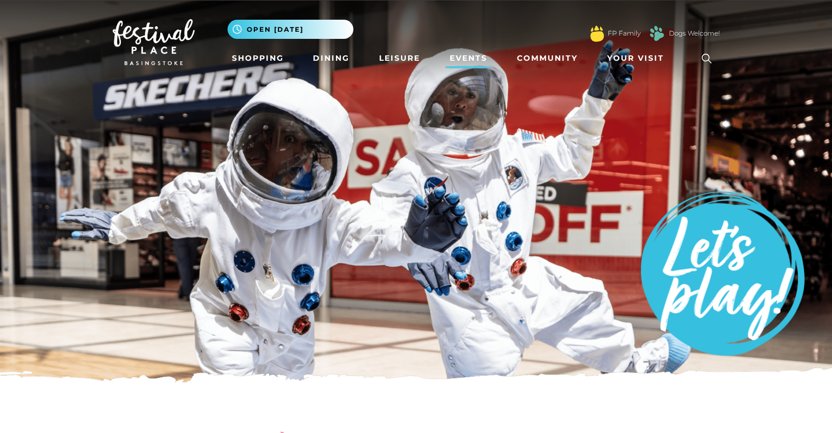  What do you see at coordinates (695, 33) in the screenshot?
I see `a: Dogs Welcome!` at bounding box center [695, 33].